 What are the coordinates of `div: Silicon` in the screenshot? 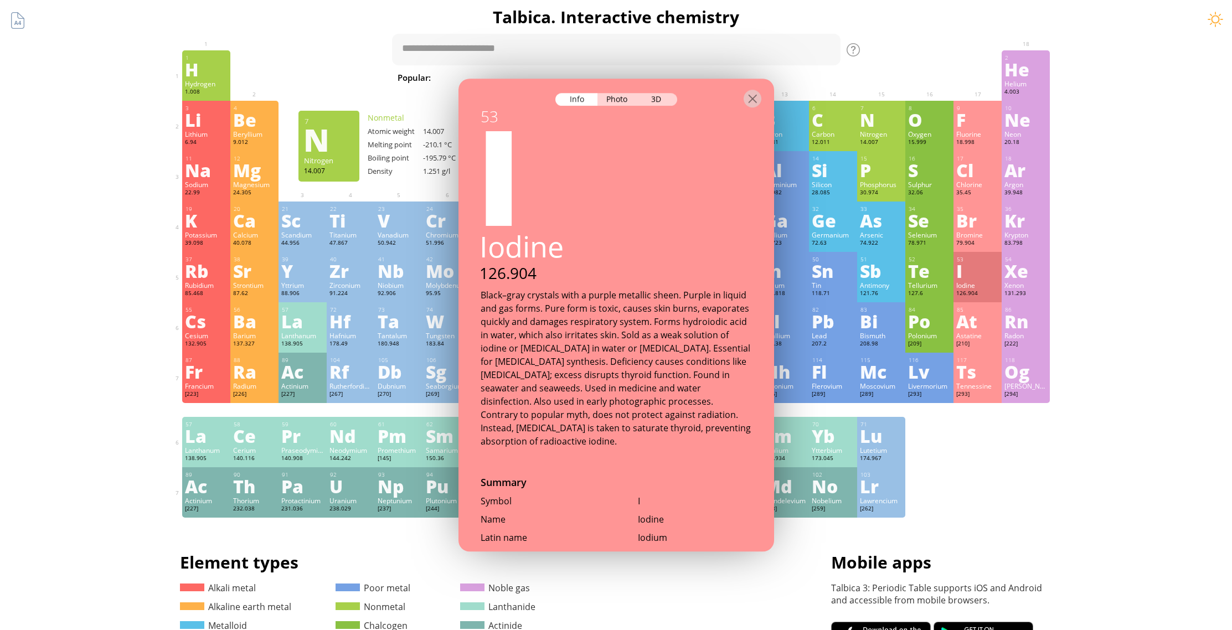 It's located at (832, 184).